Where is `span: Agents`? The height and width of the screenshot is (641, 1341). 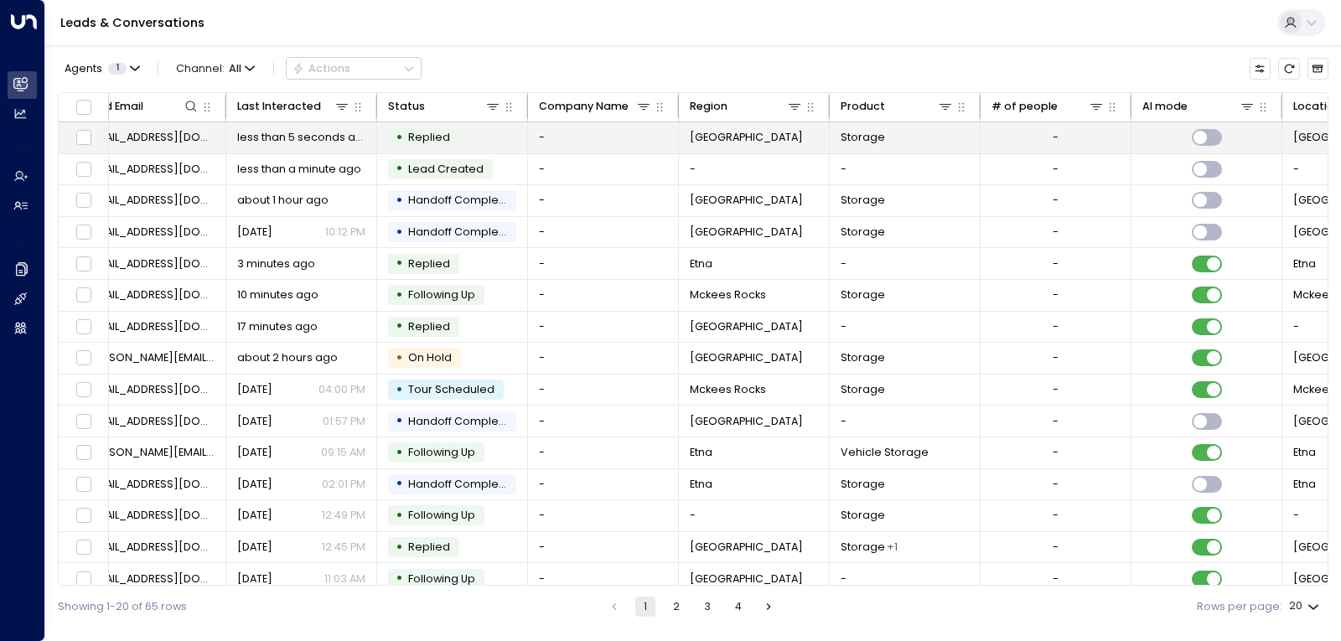 span: Agents is located at coordinates (83, 69).